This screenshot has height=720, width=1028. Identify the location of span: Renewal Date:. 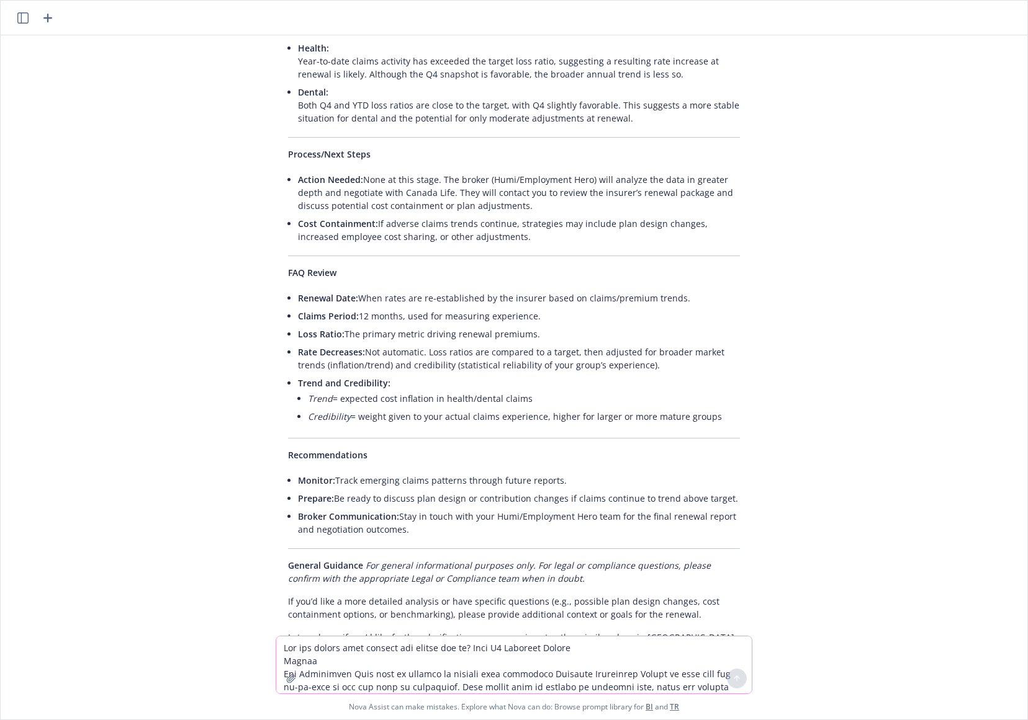
(328, 298).